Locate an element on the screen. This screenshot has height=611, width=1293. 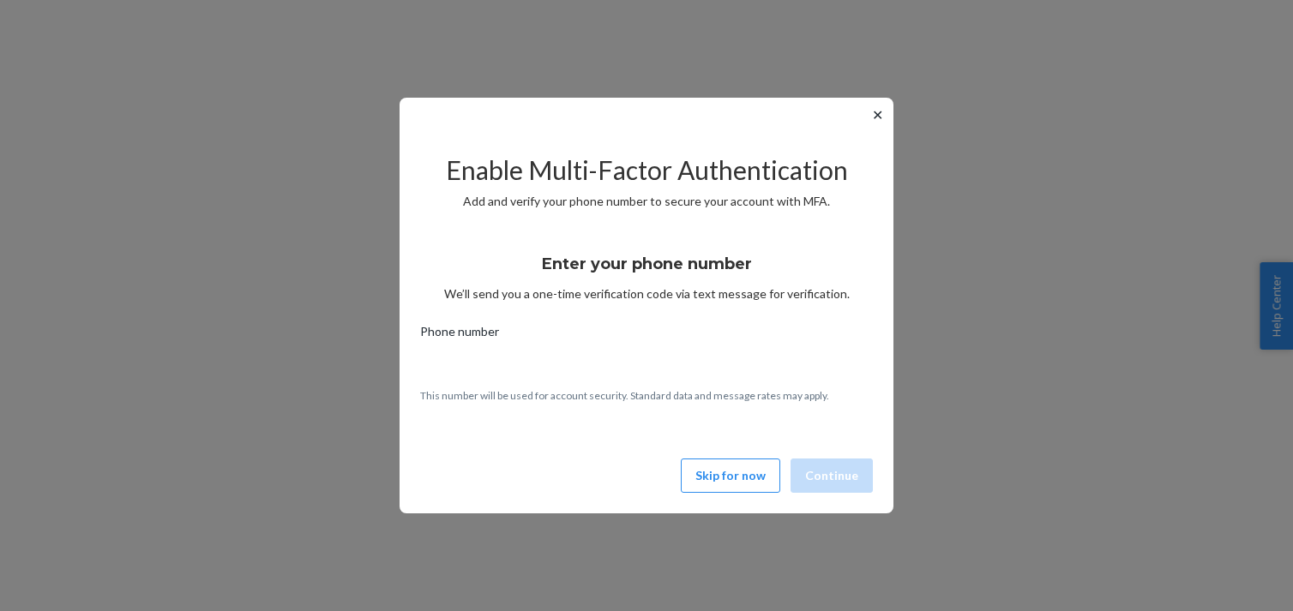
h2: Enable Multi-Factor Authentication is located at coordinates (647, 170).